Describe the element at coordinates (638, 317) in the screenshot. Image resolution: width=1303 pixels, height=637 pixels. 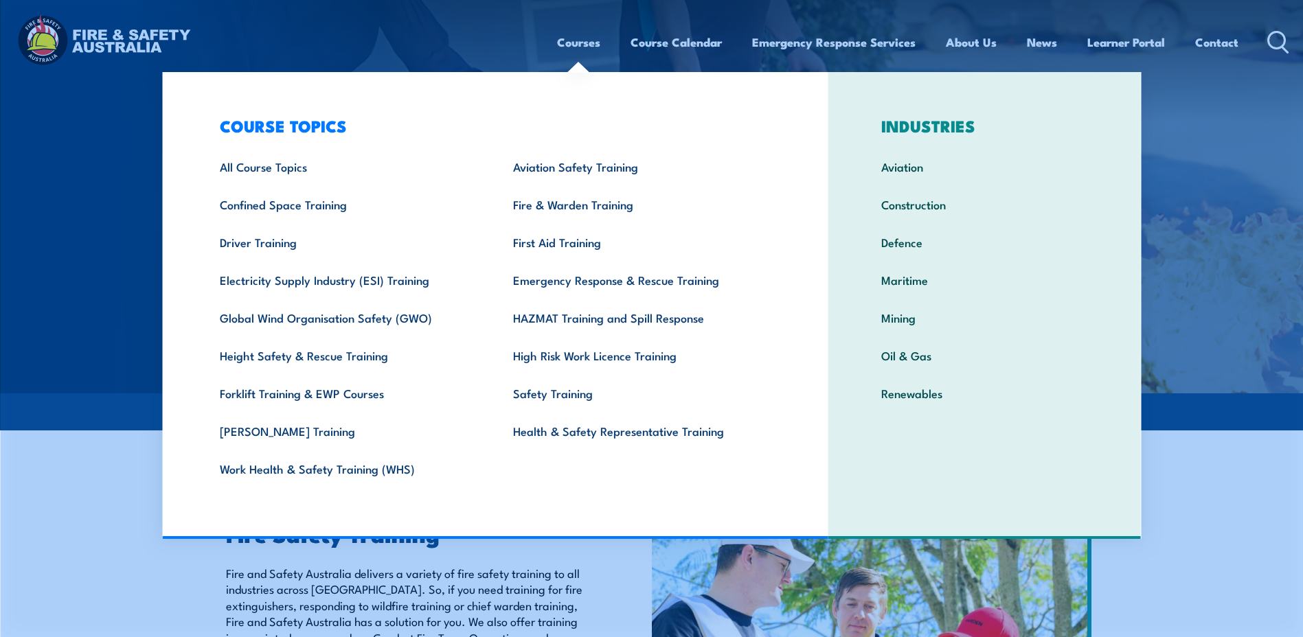
I see `a: HAZMAT Training and Spill Response` at that location.